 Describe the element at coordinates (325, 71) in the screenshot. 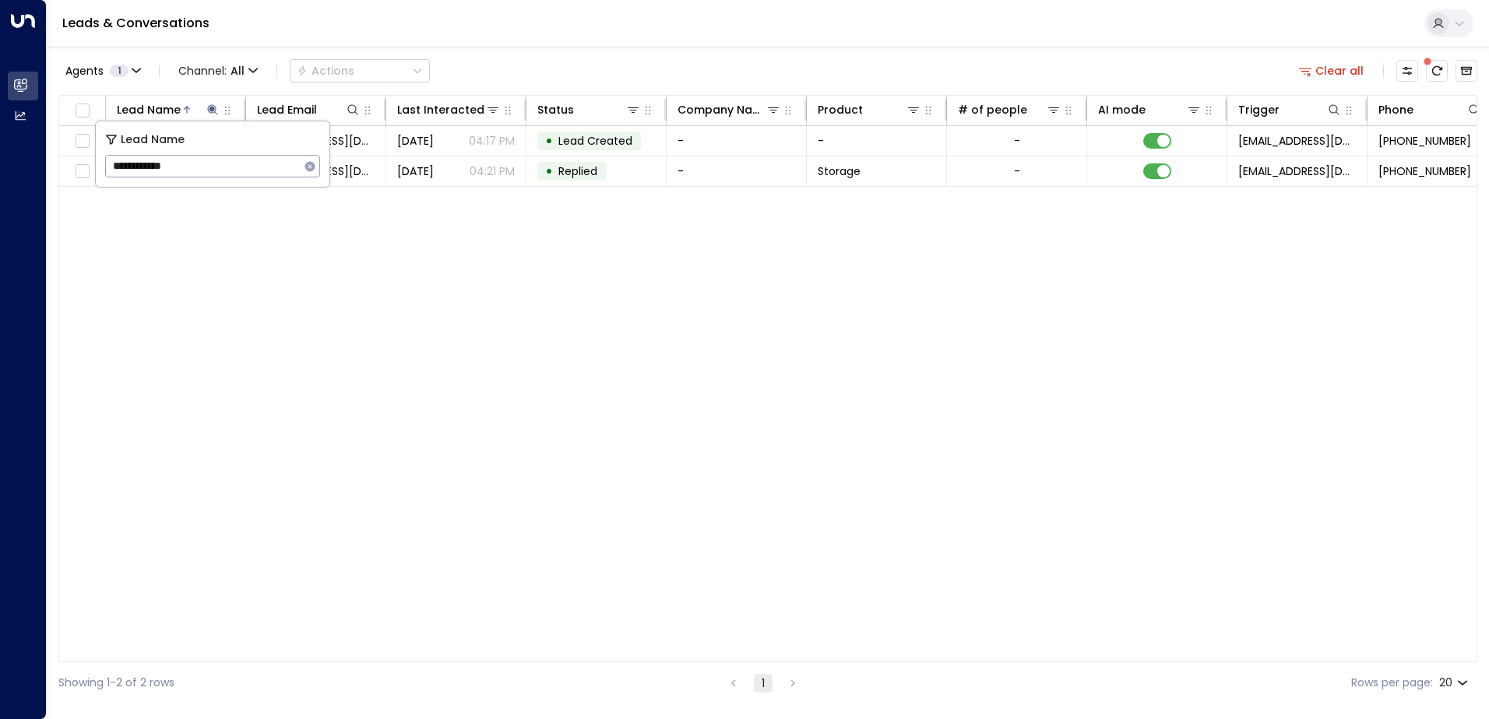

I see `div: Actions` at that location.